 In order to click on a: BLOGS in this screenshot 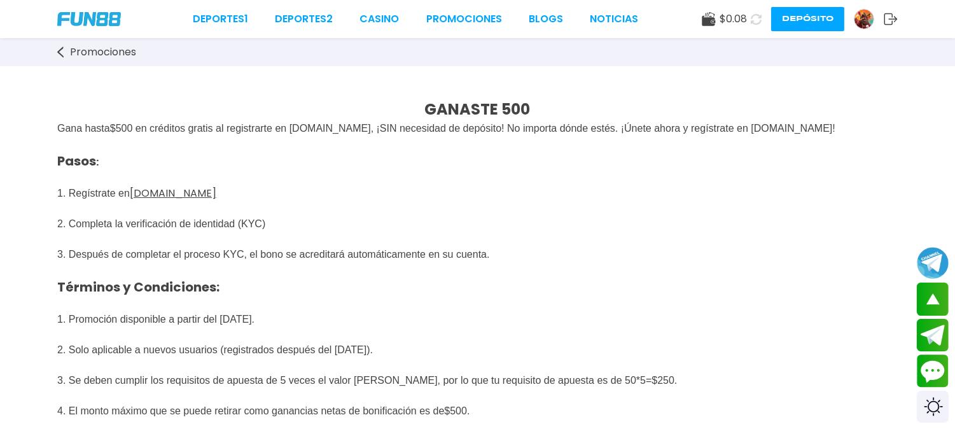, I will do `click(546, 19)`.